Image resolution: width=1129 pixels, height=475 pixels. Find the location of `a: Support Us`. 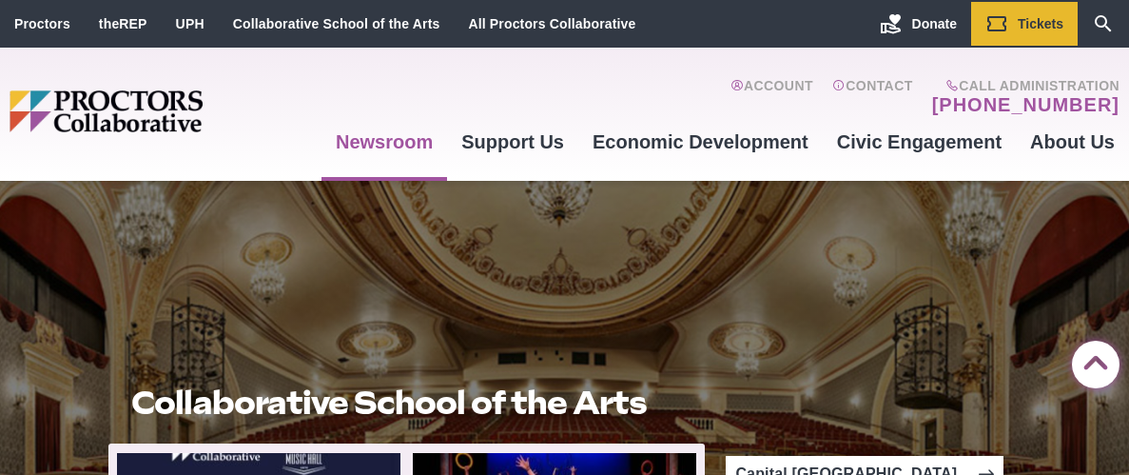

a: Support Us is located at coordinates (513, 142).